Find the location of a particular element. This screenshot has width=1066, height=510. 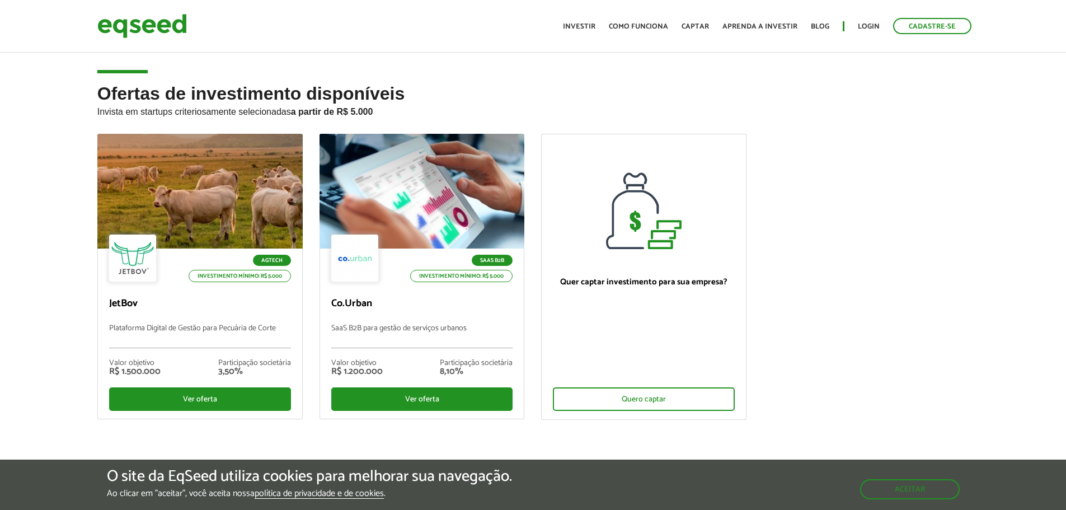

p: SaaS B2B para gestão de serviços urbanos is located at coordinates (422, 336).